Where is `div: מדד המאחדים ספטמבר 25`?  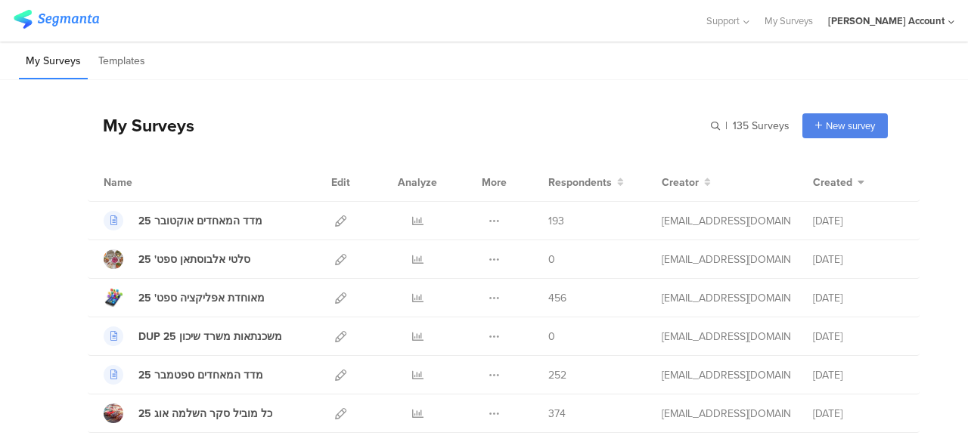
div: מדד המאחדים ספטמבר 25 is located at coordinates (200, 375).